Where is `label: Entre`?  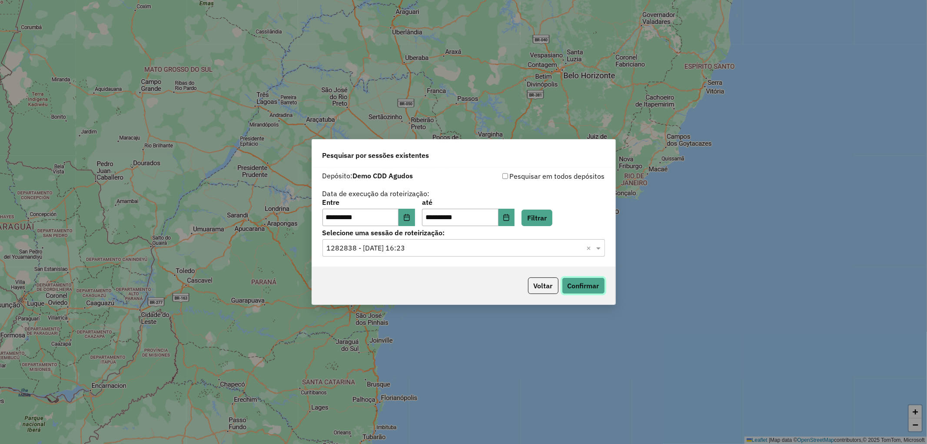 label: Entre is located at coordinates (368, 202).